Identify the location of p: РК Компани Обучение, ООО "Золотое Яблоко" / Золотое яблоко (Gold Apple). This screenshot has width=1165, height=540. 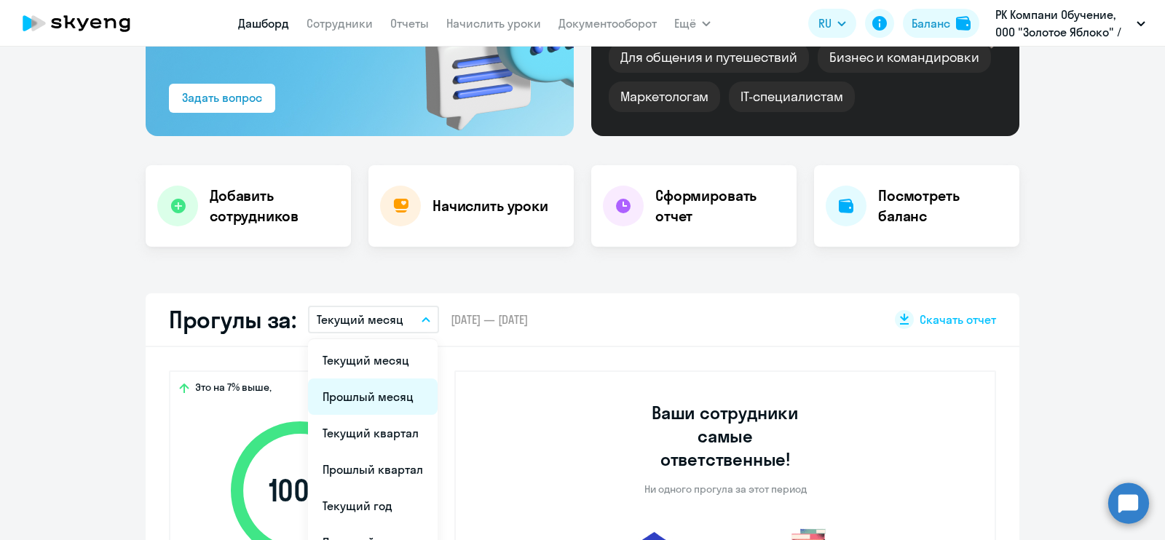
(1063, 23).